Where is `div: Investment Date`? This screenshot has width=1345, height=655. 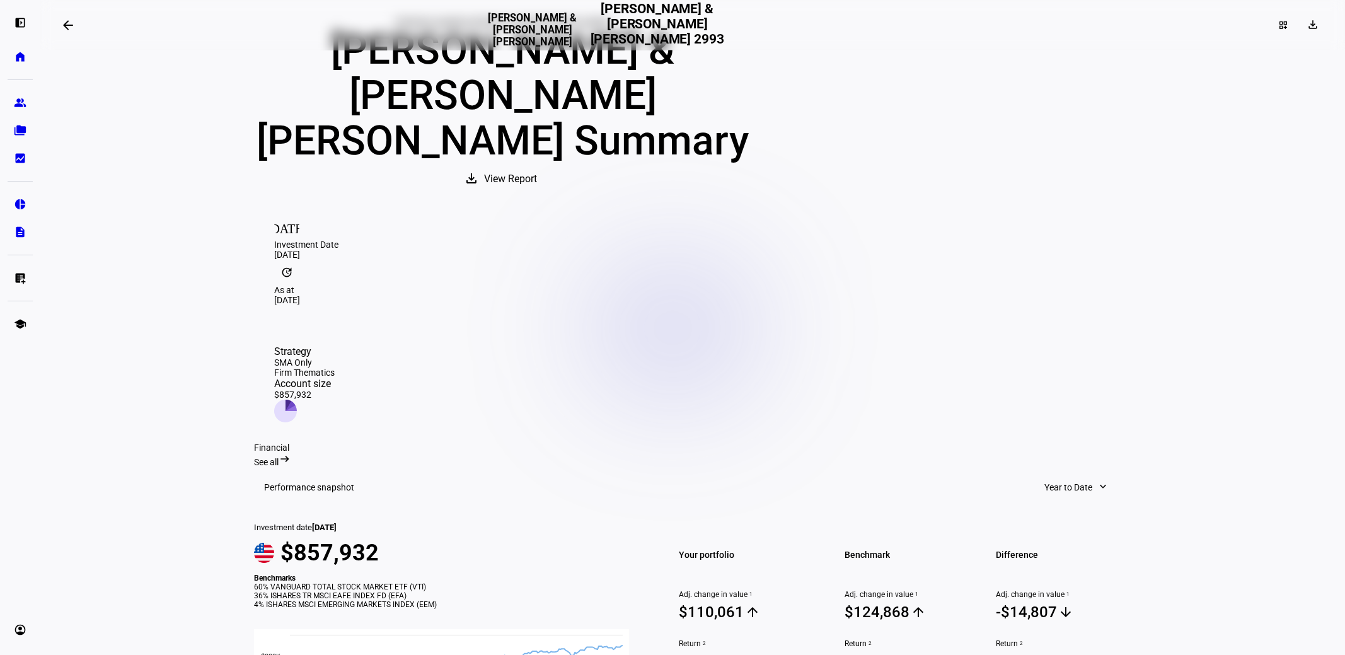 div: Investment Date is located at coordinates (693, 245).